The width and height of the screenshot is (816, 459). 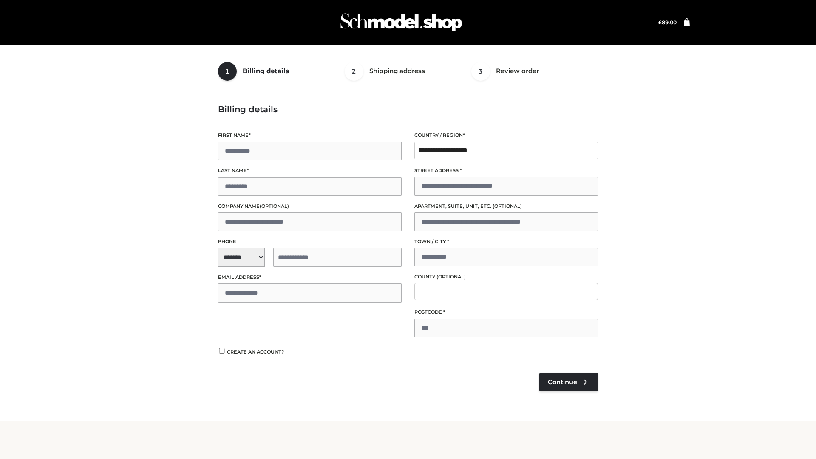 I want to click on h3: Billing details, so click(x=408, y=109).